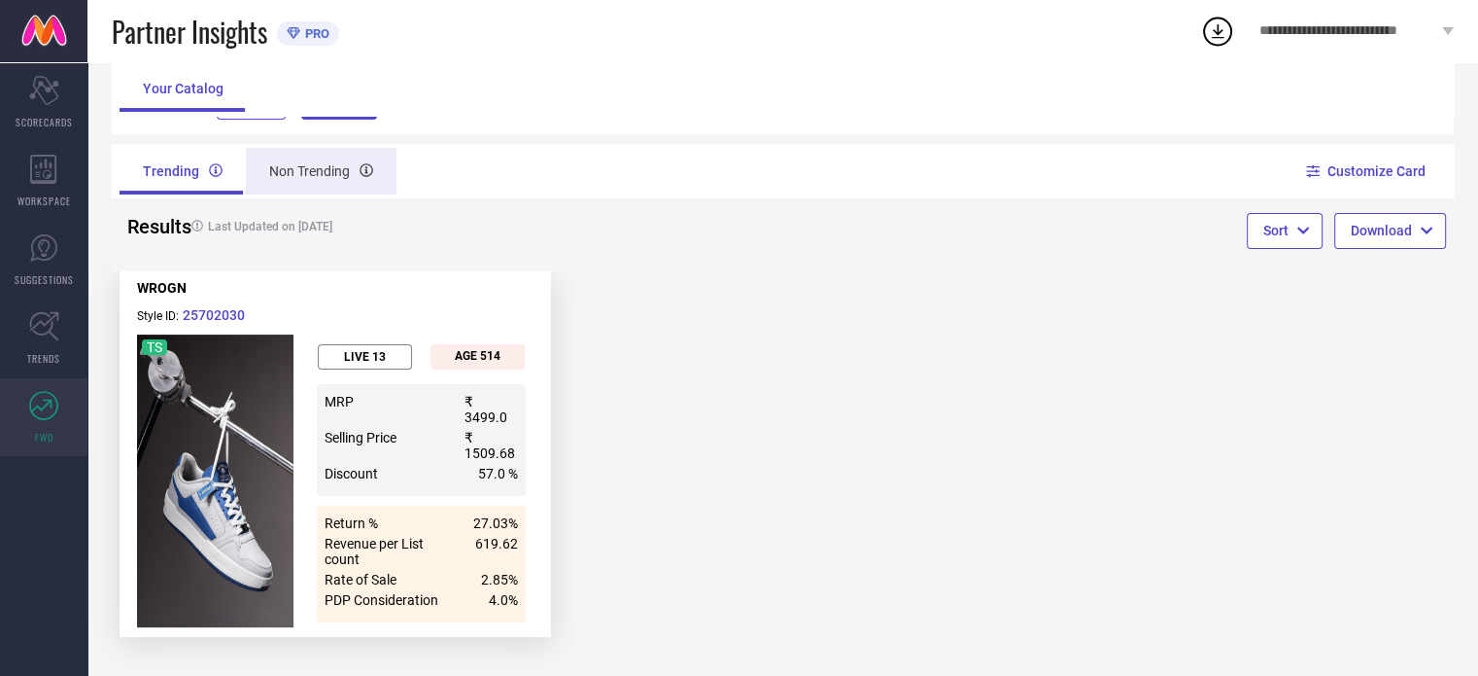  I want to click on span: FWD, so click(44, 436).